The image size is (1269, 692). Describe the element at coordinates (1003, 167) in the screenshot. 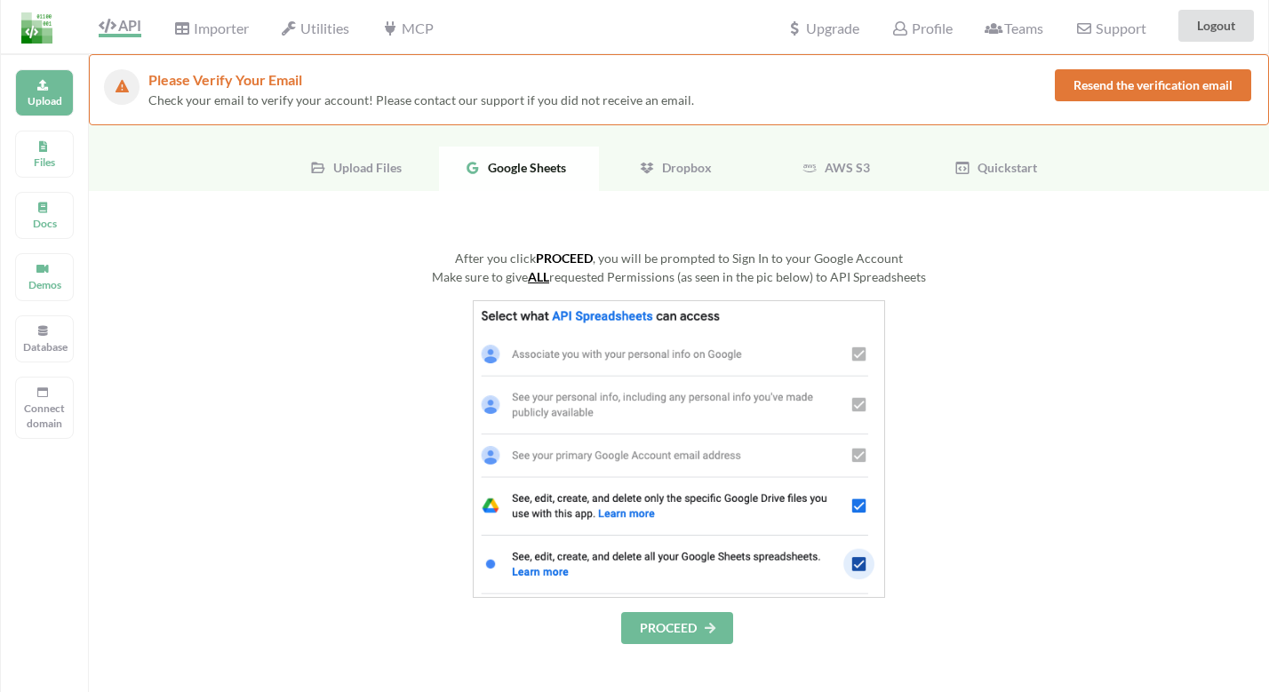

I see `span: Quickstart` at that location.